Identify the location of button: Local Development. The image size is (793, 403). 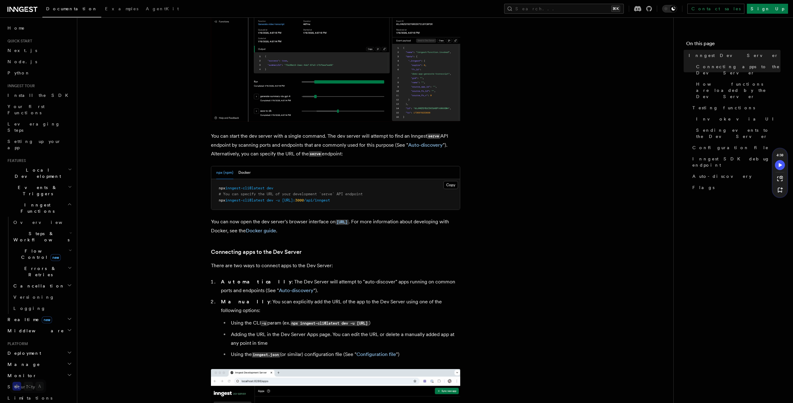
(39, 173).